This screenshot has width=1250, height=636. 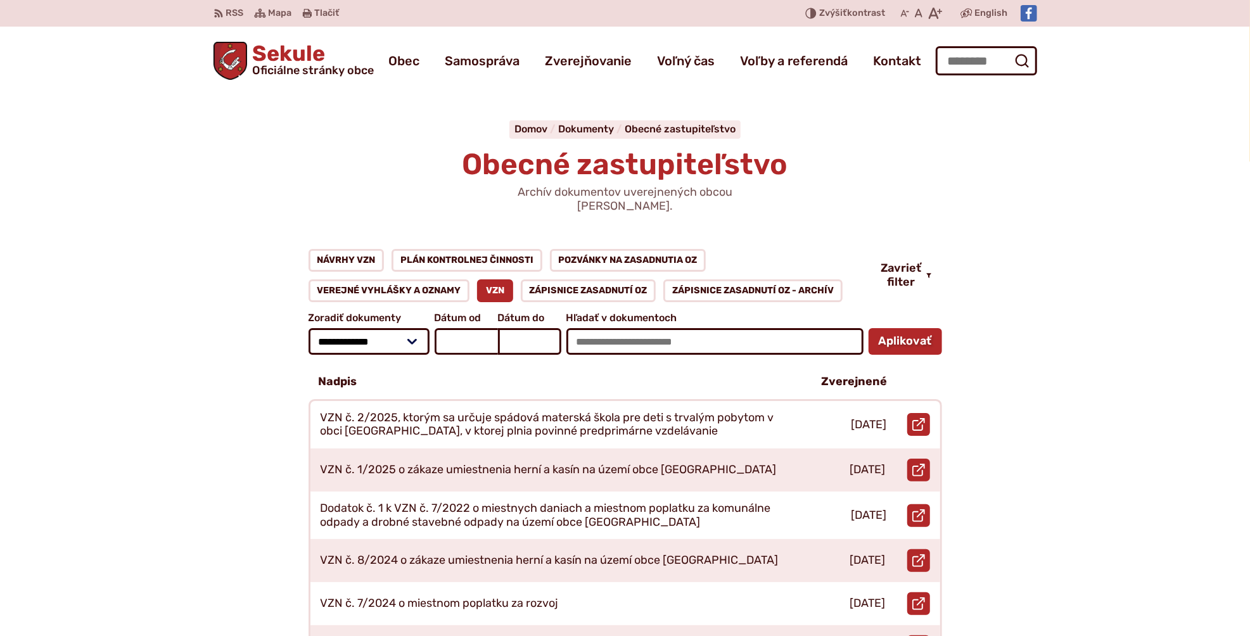 What do you see at coordinates (591, 129) in the screenshot?
I see `a: Dokumenty` at bounding box center [591, 129].